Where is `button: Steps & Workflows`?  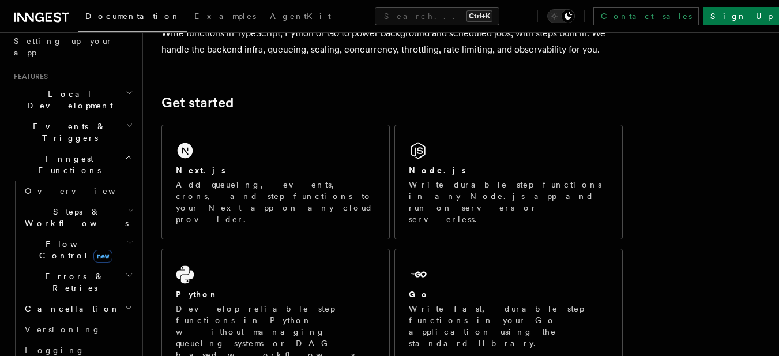 button: Steps & Workflows is located at coordinates (78, 217).